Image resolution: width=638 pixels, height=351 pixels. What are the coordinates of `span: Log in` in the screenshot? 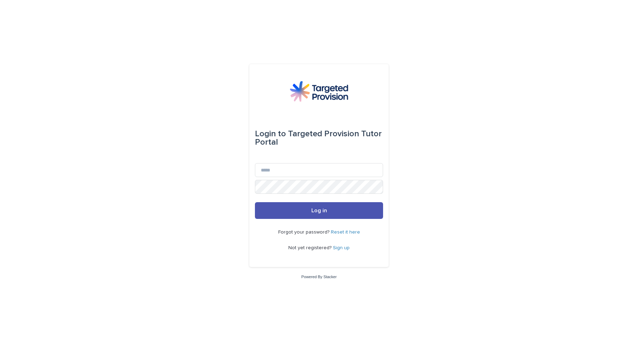 It's located at (319, 210).